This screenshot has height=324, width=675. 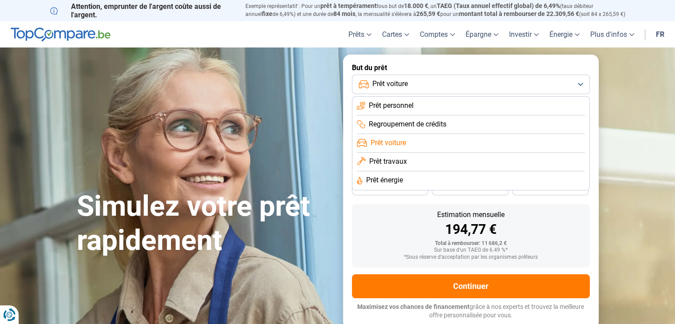 What do you see at coordinates (348, 6) in the screenshot?
I see `span: prêt à tempérament` at bounding box center [348, 6].